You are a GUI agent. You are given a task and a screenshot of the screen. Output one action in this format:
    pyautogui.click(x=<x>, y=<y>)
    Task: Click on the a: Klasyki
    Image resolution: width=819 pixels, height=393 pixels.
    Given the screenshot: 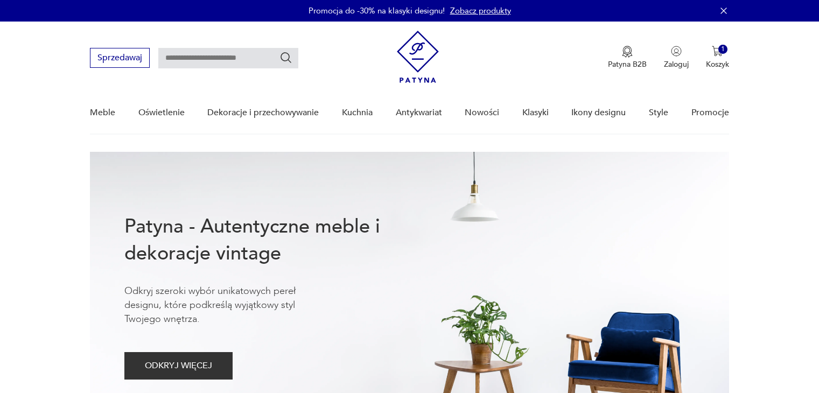 What is the action you would take?
    pyautogui.click(x=535, y=113)
    